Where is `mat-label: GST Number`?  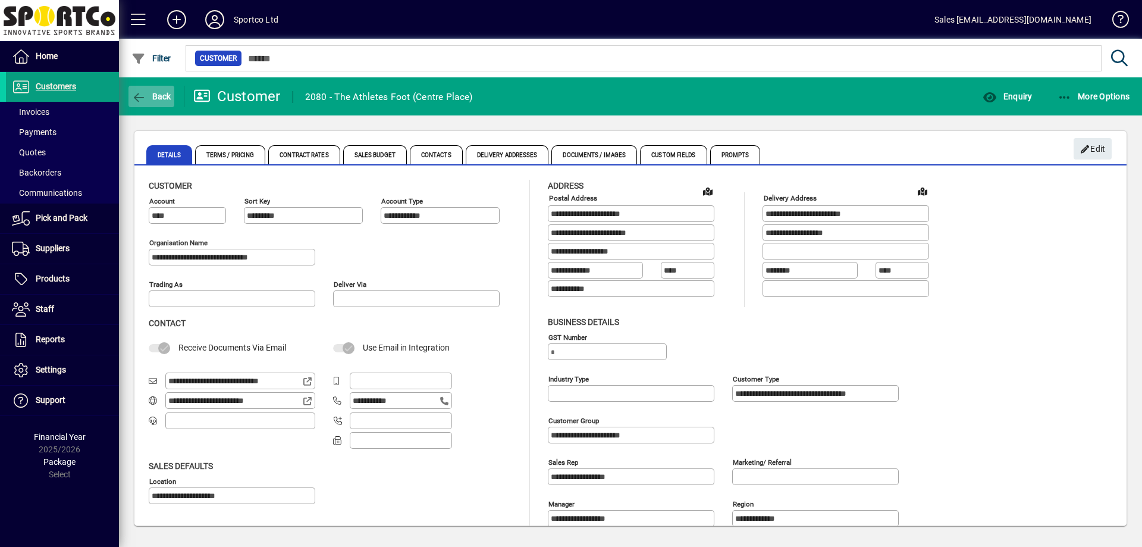
mat-label: GST Number is located at coordinates (567, 337).